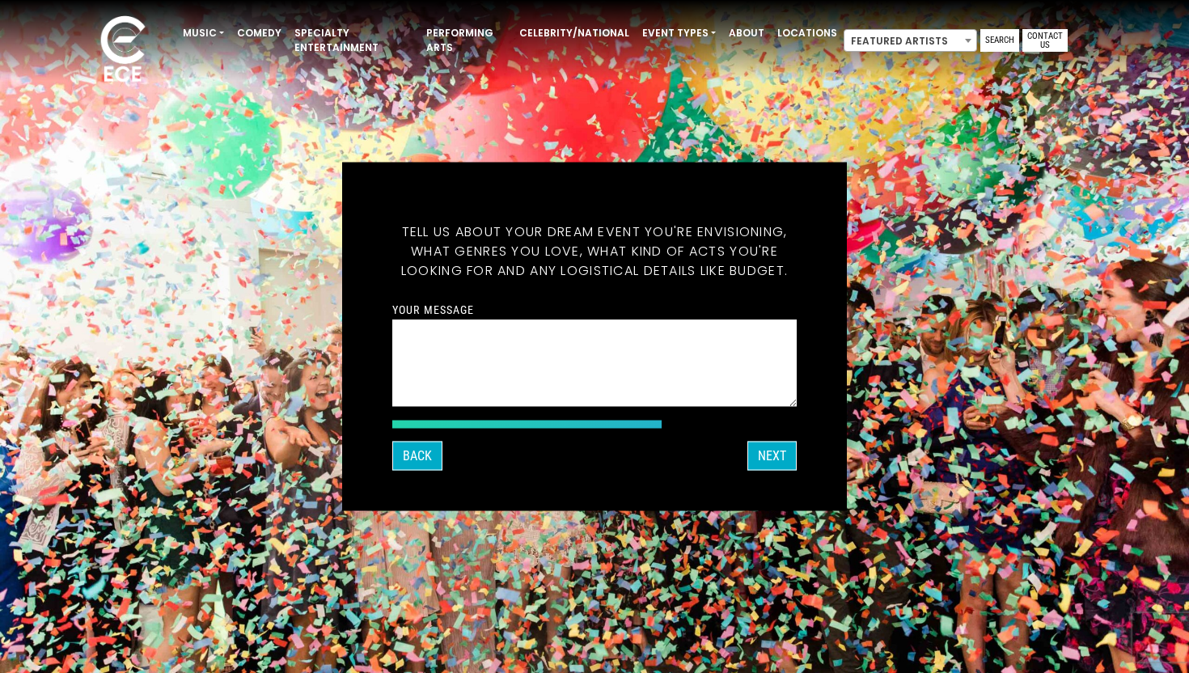 Image resolution: width=1189 pixels, height=673 pixels. I want to click on h5: Tell us about your dream event you're envisioning, what genres you love, what kind of acts you're..., so click(595, 252).